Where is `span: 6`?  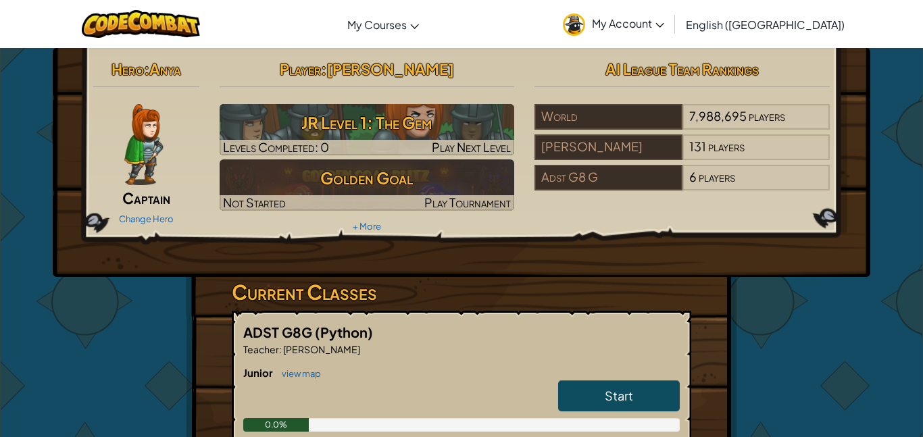
span: 6 is located at coordinates (692, 176).